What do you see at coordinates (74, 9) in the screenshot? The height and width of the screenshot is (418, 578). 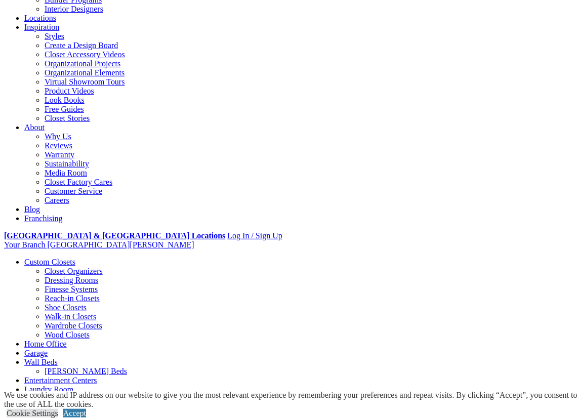 I see `a: Interior Designers` at bounding box center [74, 9].